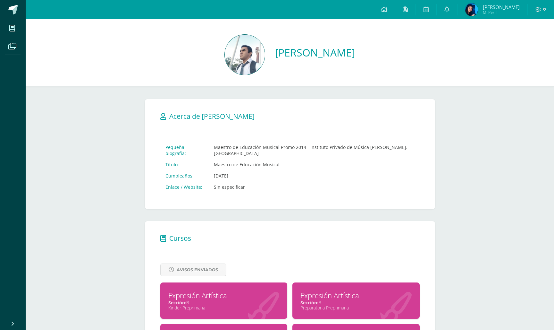 This screenshot has width=554, height=330. Describe the element at coordinates (501, 12) in the screenshot. I see `span: Mi Perfil` at that location.